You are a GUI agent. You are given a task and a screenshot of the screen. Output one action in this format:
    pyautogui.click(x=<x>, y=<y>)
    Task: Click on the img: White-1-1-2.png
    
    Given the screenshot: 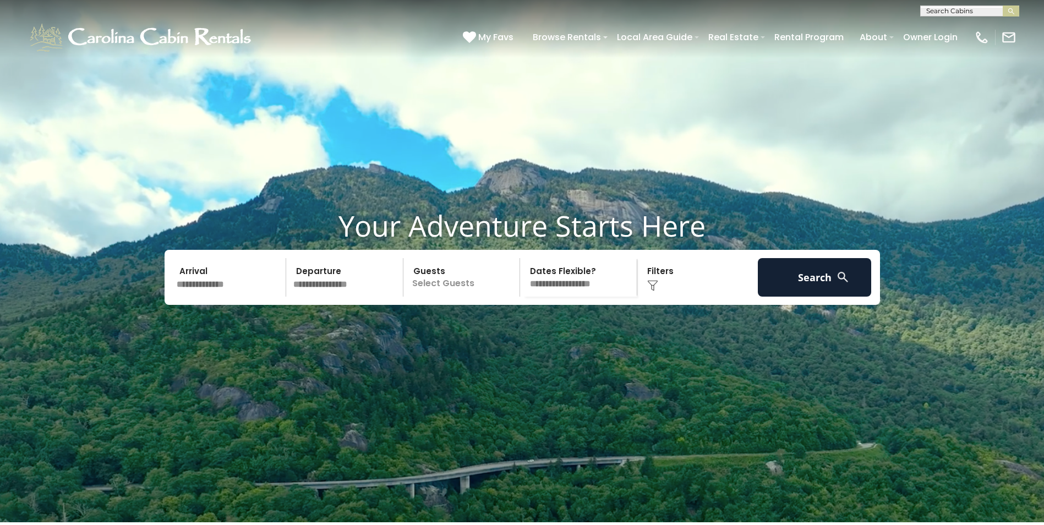 What is the action you would take?
    pyautogui.click(x=141, y=37)
    